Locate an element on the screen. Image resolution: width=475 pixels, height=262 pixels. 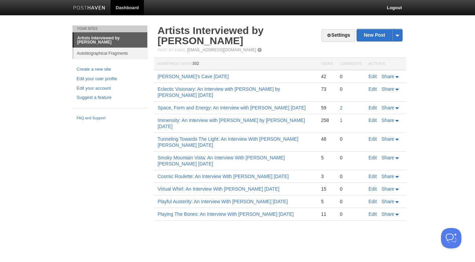
th: Homepage Views is located at coordinates (236, 64).